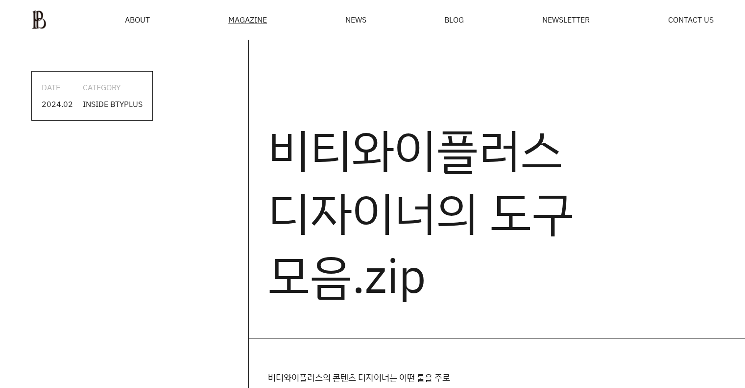  I want to click on h2: 비티와이플러스 디자이너의 도구 모음.zip, so click(497, 189).